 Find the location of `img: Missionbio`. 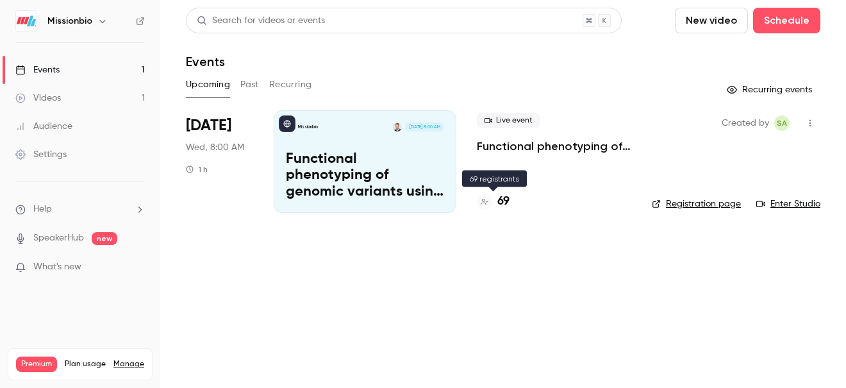

img: Missionbio is located at coordinates (26, 21).